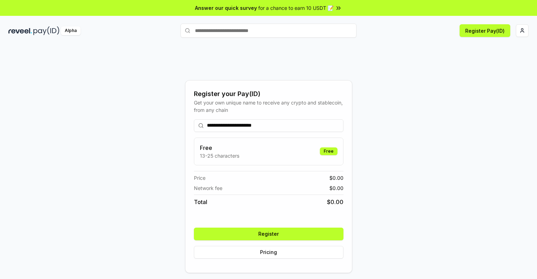 Image resolution: width=537 pixels, height=279 pixels. I want to click on span: for a chance to earn 10 USDT 📝, so click(296, 8).